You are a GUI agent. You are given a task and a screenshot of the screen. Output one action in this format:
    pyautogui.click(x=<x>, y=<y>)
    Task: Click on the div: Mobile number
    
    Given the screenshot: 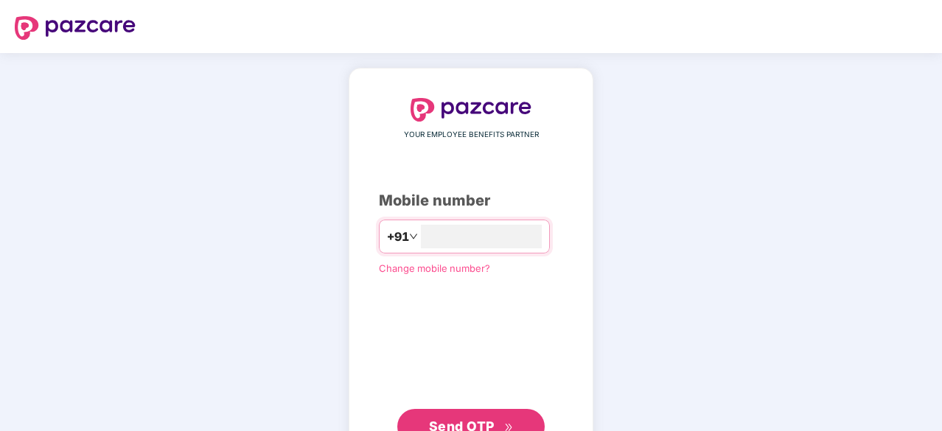 What is the action you would take?
    pyautogui.click(x=471, y=200)
    